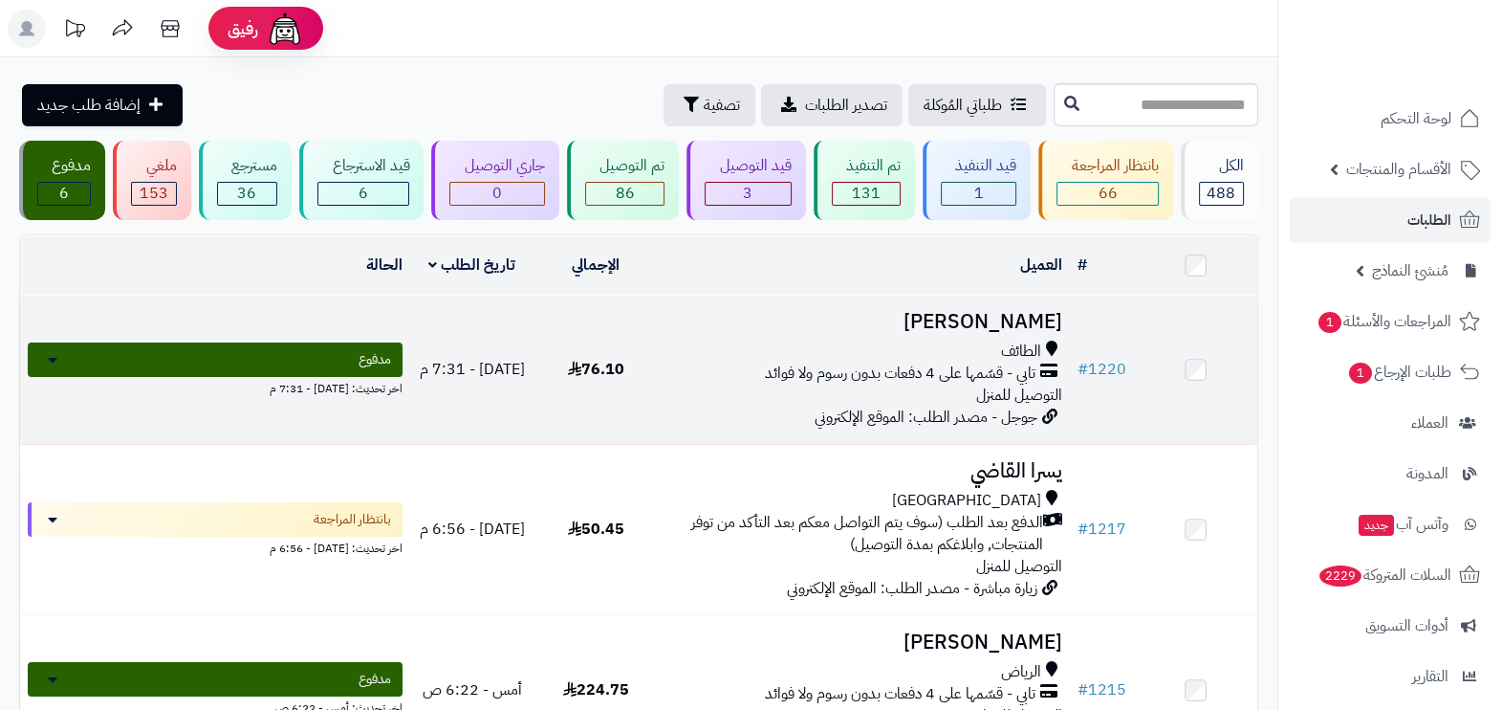 This screenshot has width=1502, height=710. I want to click on span: 76.10, so click(596, 369).